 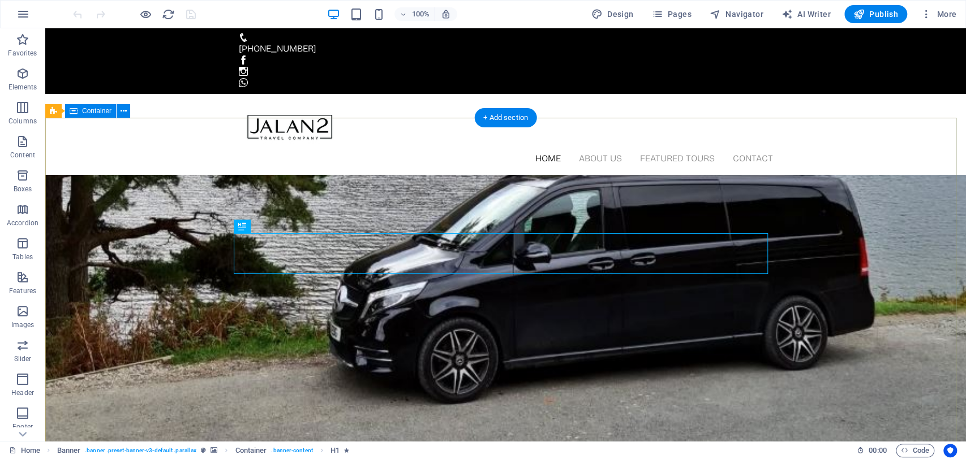 What do you see at coordinates (612, 14) in the screenshot?
I see `button: Design` at bounding box center [612, 14].